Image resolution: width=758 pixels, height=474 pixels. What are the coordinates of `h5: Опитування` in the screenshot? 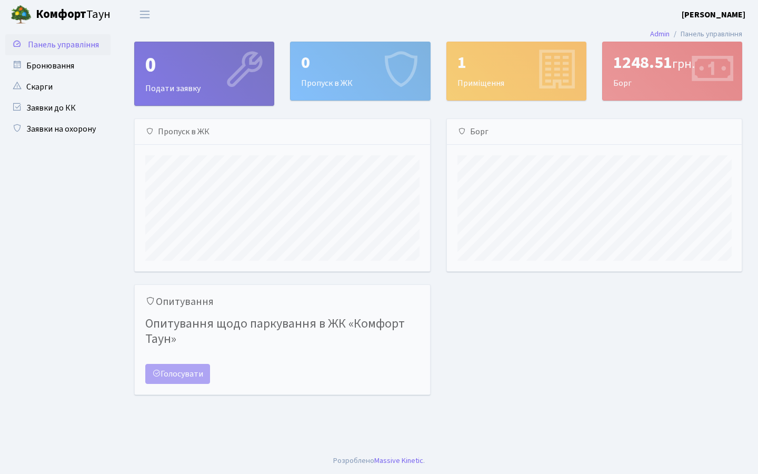 It's located at (282, 302).